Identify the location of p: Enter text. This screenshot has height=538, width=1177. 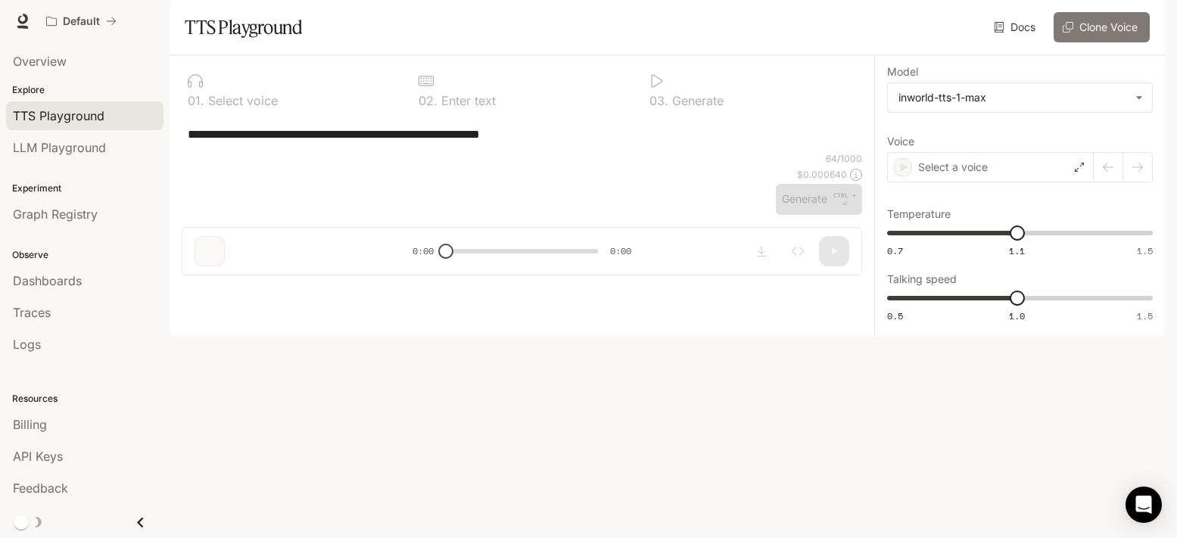
(466, 101).